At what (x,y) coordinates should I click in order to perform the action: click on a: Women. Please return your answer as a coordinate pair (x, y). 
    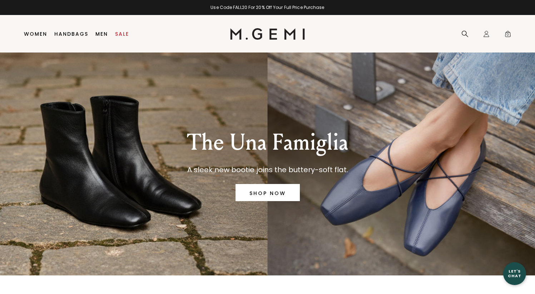
    Looking at the image, I should click on (35, 34).